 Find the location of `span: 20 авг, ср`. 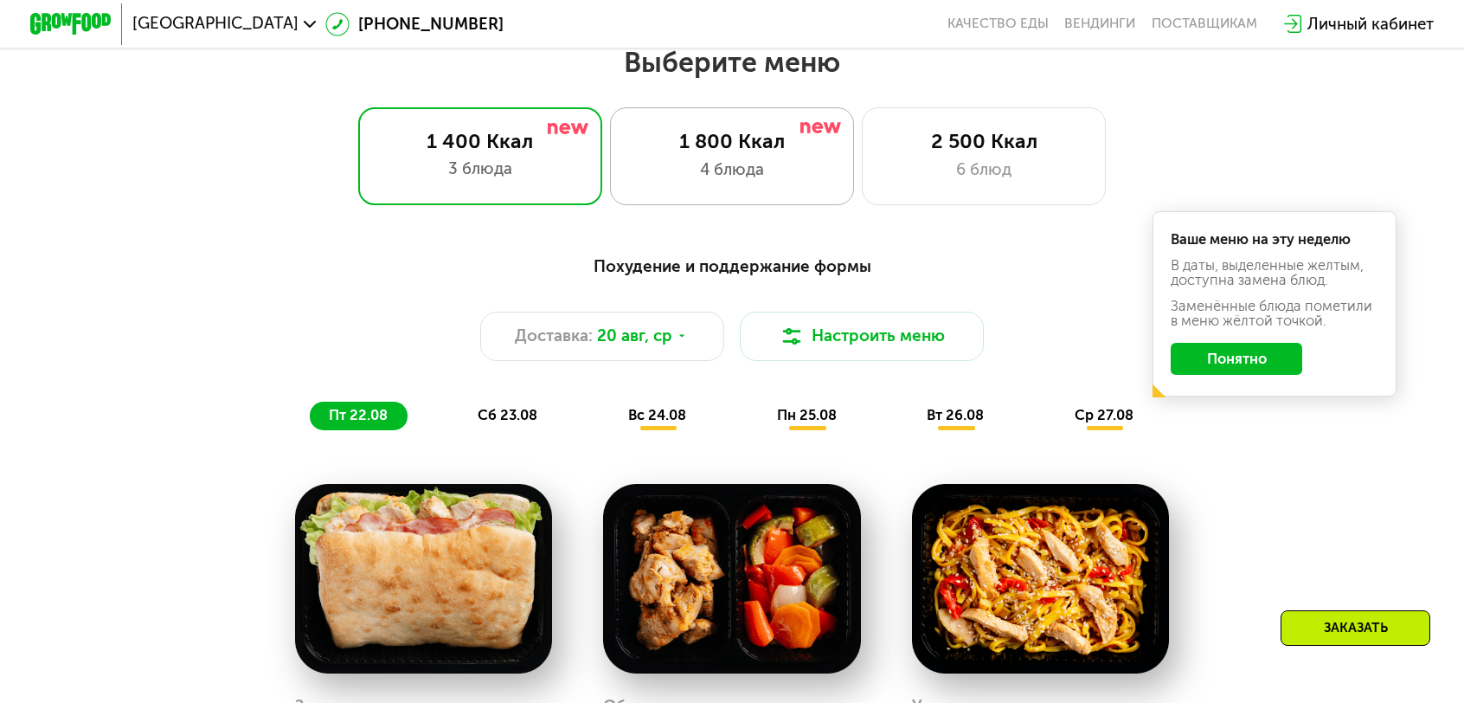

span: 20 авг, ср is located at coordinates (634, 336).